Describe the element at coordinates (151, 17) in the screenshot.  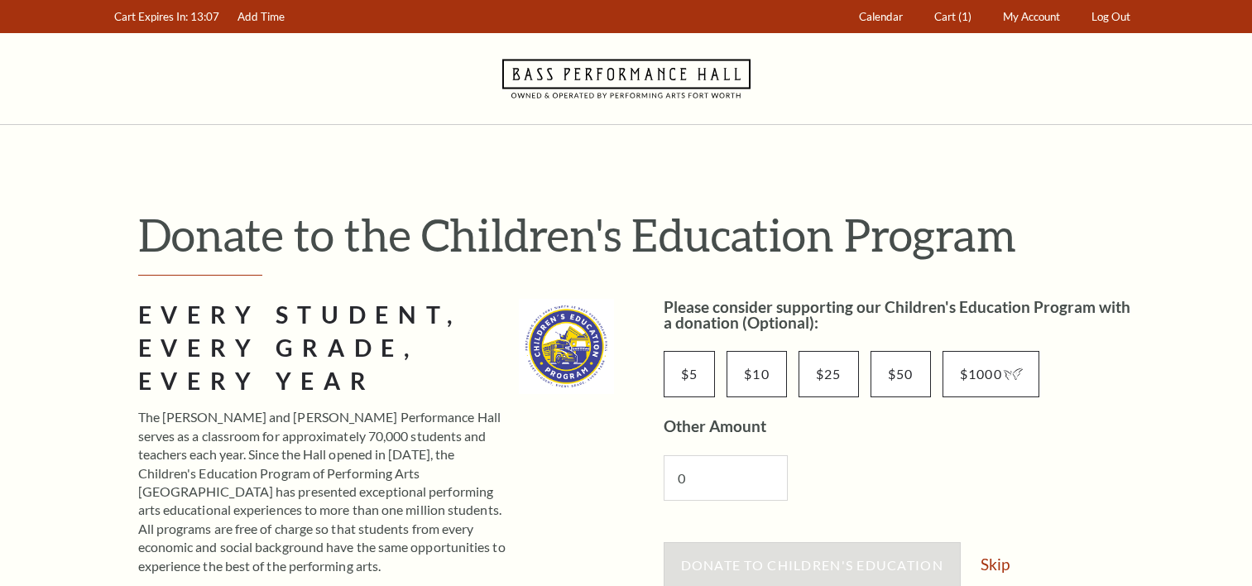
I see `span: Cart Expires In:` at that location.